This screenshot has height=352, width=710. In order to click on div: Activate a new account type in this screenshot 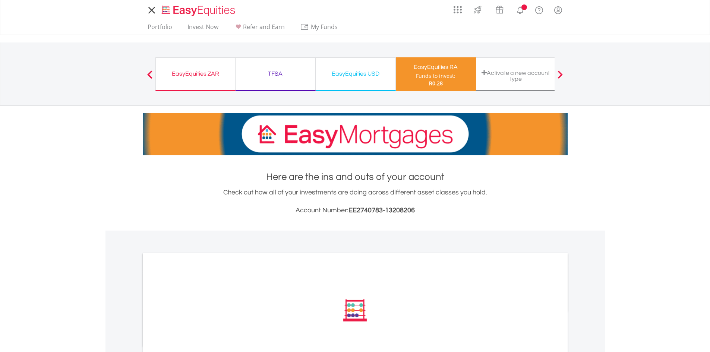, I will do `click(516, 76)`.